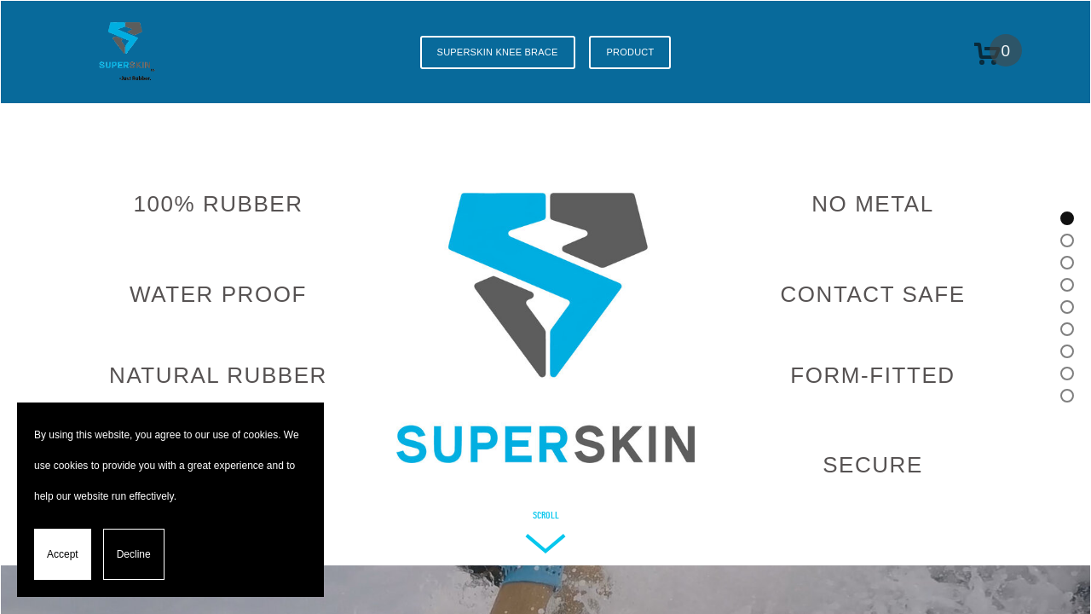  What do you see at coordinates (873, 204) in the screenshot?
I see `h2: No Metal` at bounding box center [873, 204].